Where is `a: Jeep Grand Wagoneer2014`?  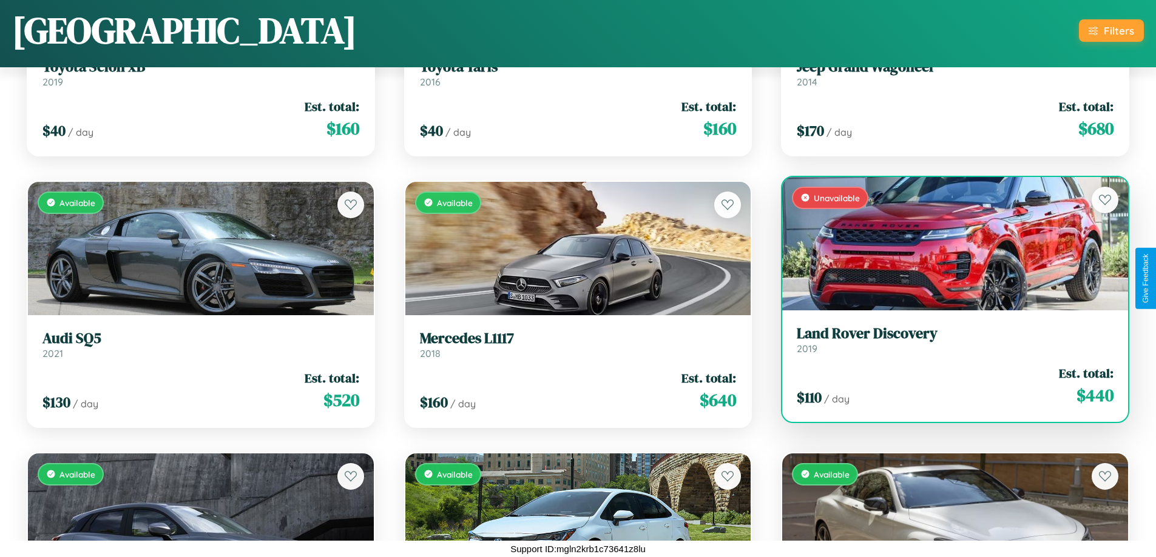 a: Jeep Grand Wagoneer2014 is located at coordinates (955, 73).